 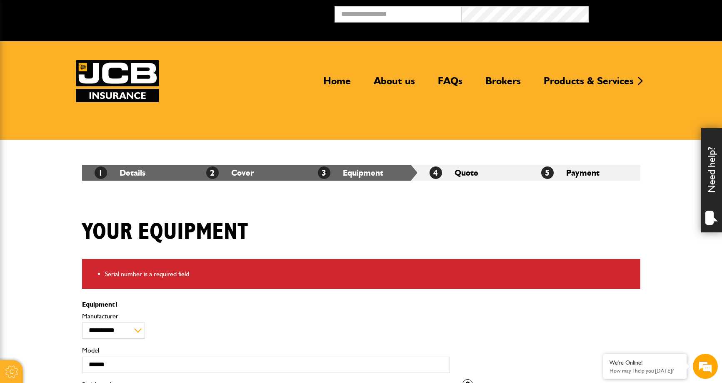 I want to click on li: Equipment, so click(x=361, y=173).